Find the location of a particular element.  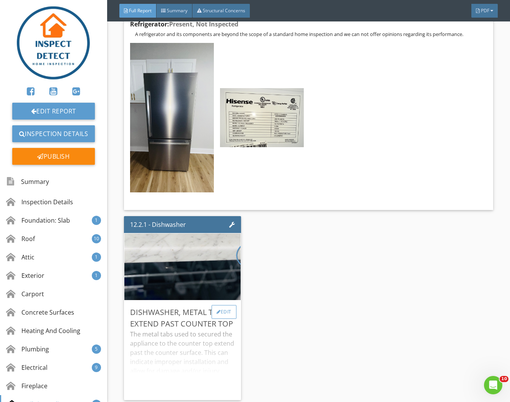

div: Publish is located at coordinates (54, 156).